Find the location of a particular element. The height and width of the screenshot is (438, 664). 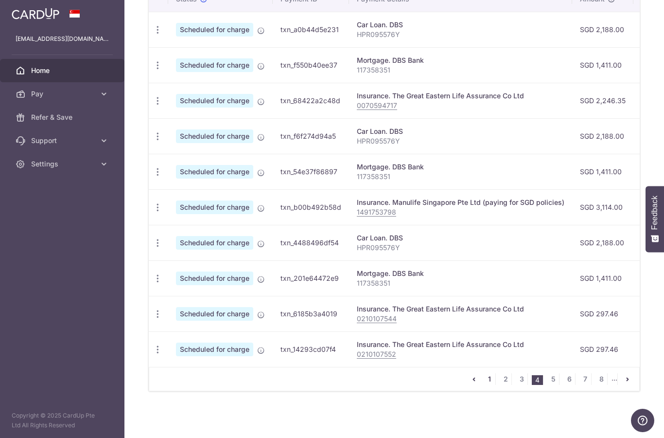

img: CardUp is located at coordinates (35, 14).